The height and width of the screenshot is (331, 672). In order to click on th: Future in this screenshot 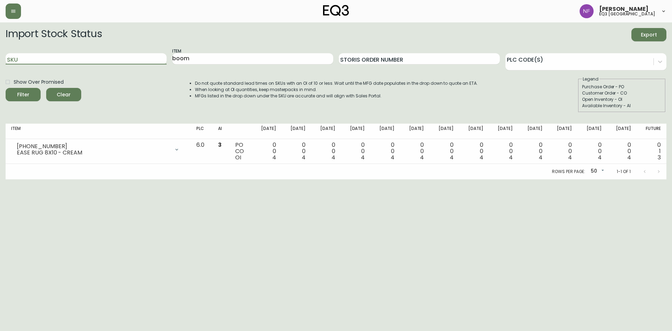, I will do `click(652, 131)`.